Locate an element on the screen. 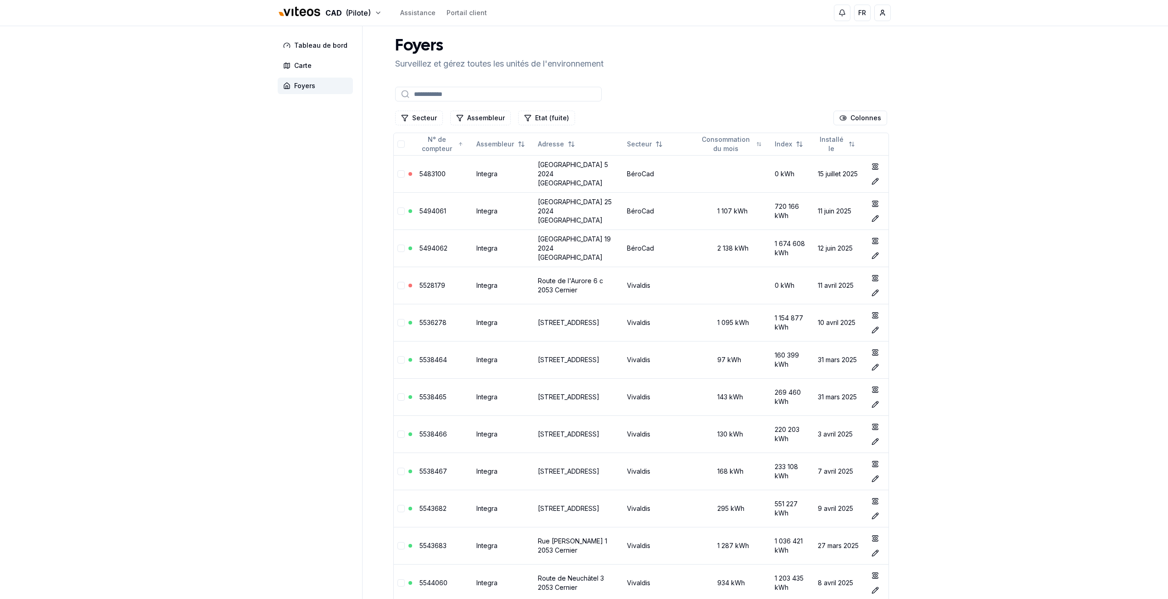 Image resolution: width=1168 pixels, height=599 pixels. span: N° de compteur is located at coordinates (437, 144).